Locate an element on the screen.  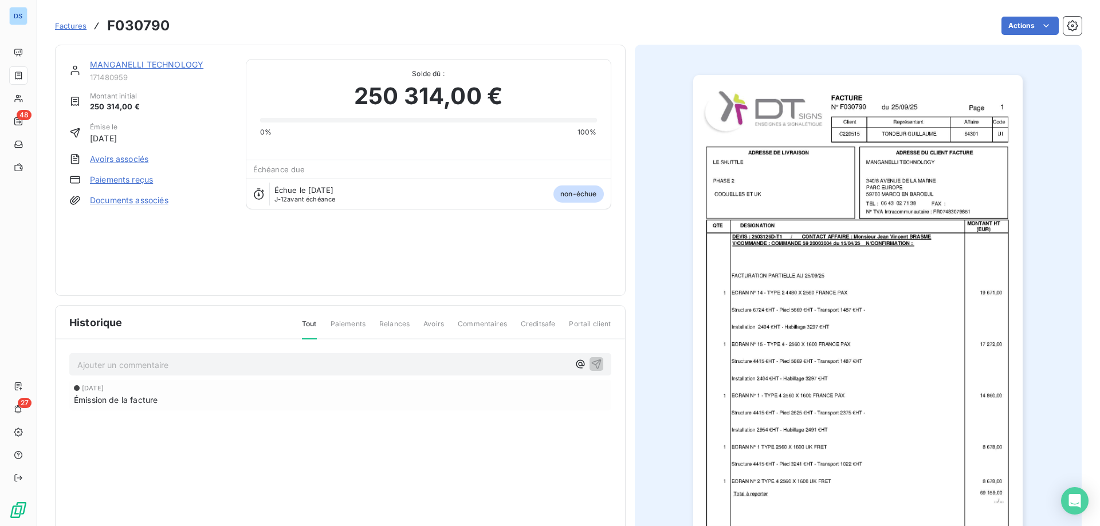
span: Portail client is located at coordinates (589, 329).